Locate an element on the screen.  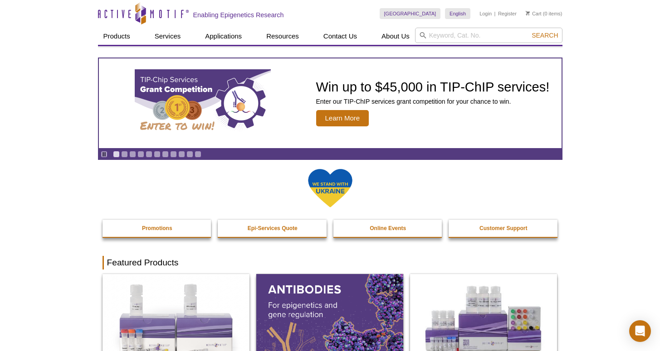
a: Go to slide 9 is located at coordinates (181, 154).